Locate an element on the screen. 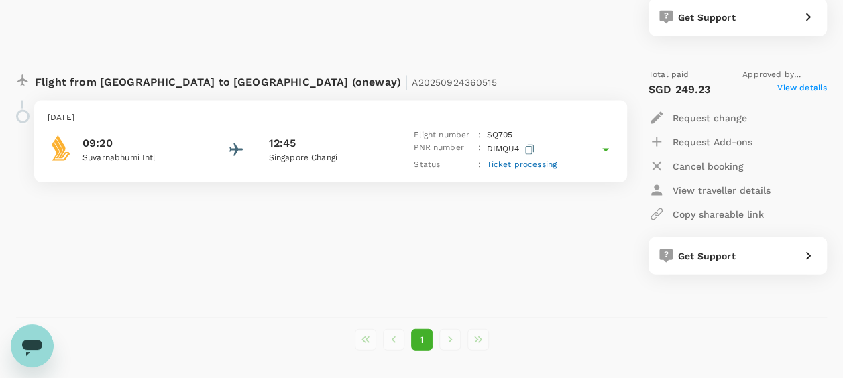 This screenshot has height=378, width=843. p: PNR number is located at coordinates (443, 150).